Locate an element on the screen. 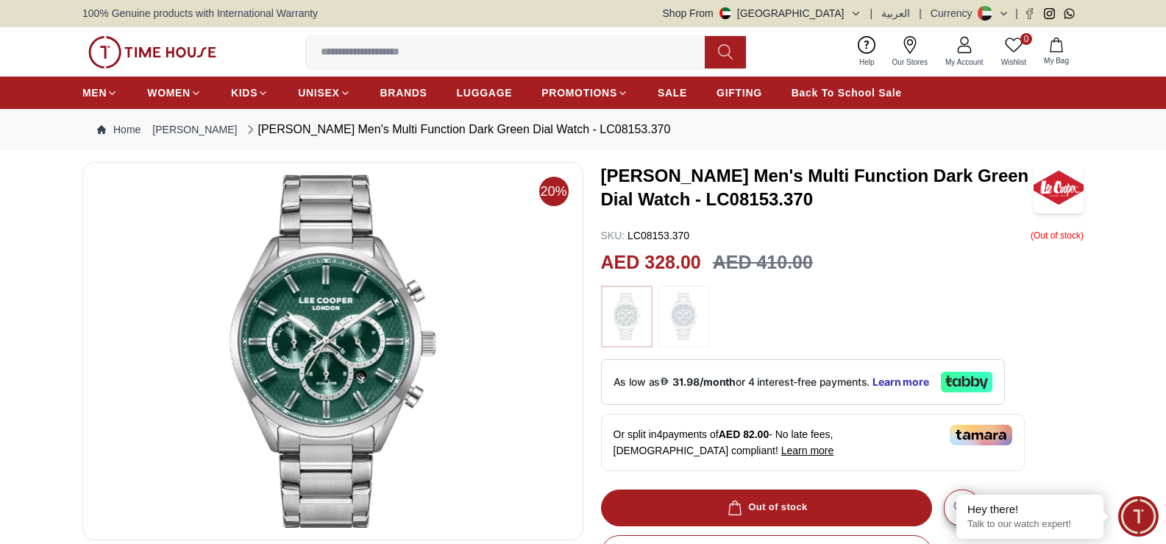 This screenshot has width=1166, height=544. a: Back To School Sale is located at coordinates (847, 93).